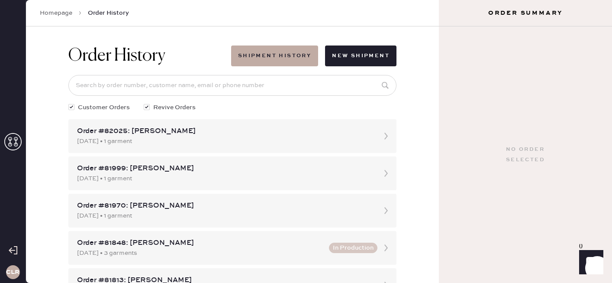  I want to click on input: Search by order number, customer name, email or phone number, so click(232, 85).